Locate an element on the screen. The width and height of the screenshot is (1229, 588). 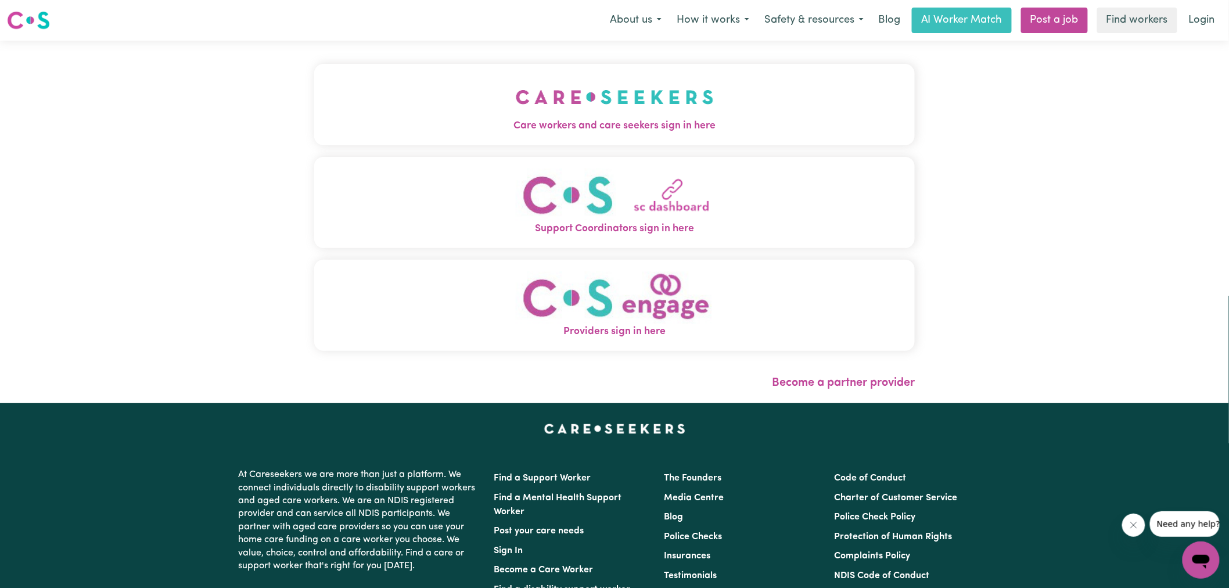
img: Careseekers logo is located at coordinates (28, 20).